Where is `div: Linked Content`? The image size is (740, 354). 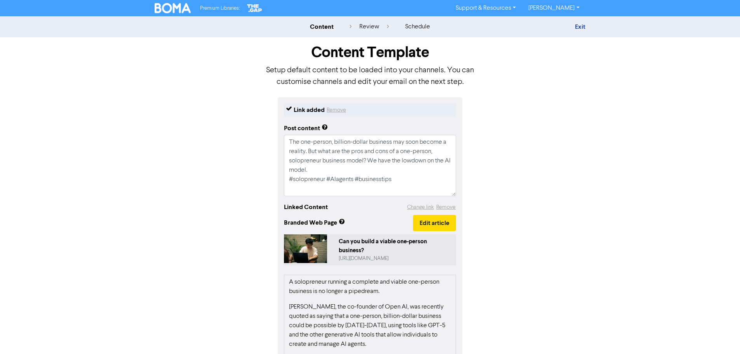
div: Linked Content is located at coordinates (306, 207).